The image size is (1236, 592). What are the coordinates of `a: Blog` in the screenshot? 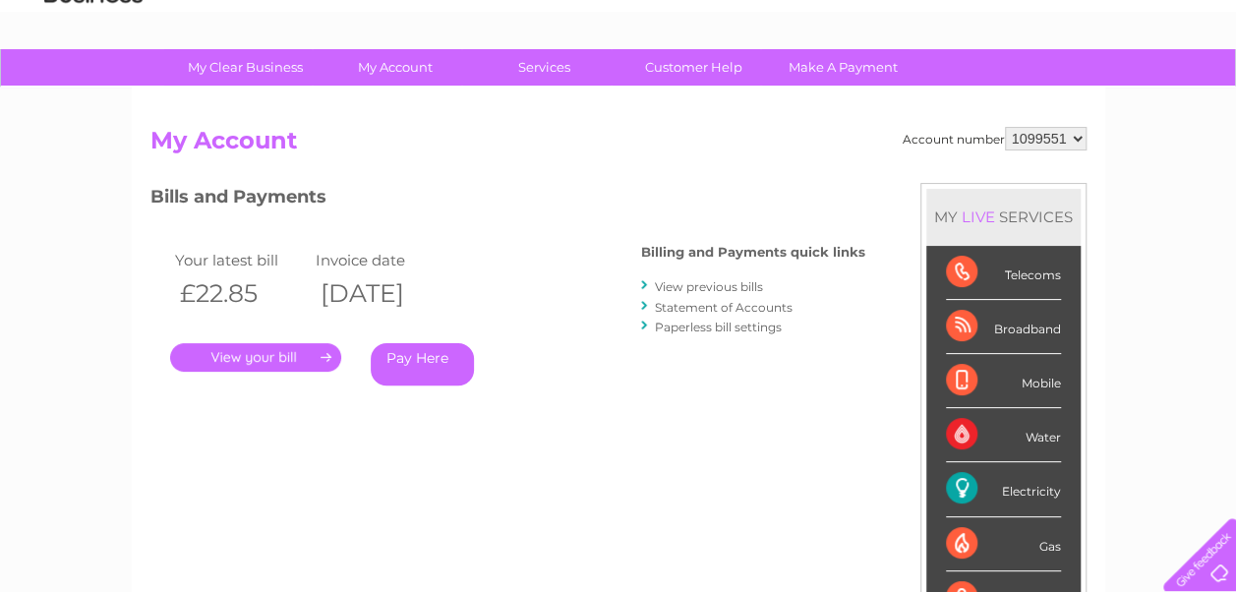 It's located at (1079, 90).